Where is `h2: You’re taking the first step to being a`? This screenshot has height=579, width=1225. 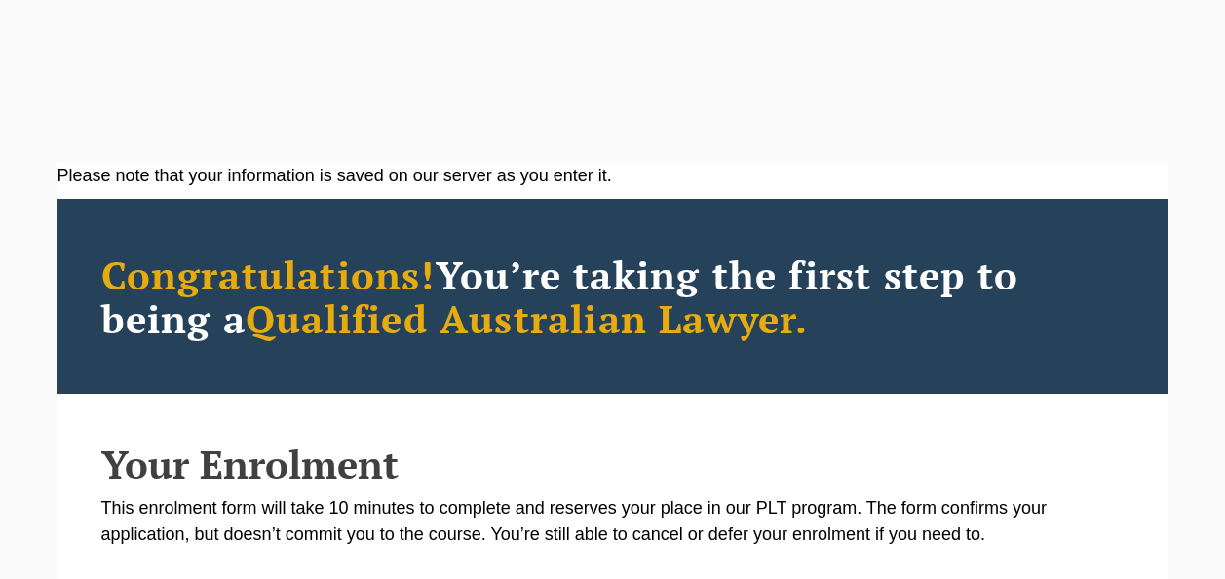
h2: You’re taking the first step to being a is located at coordinates (613, 296).